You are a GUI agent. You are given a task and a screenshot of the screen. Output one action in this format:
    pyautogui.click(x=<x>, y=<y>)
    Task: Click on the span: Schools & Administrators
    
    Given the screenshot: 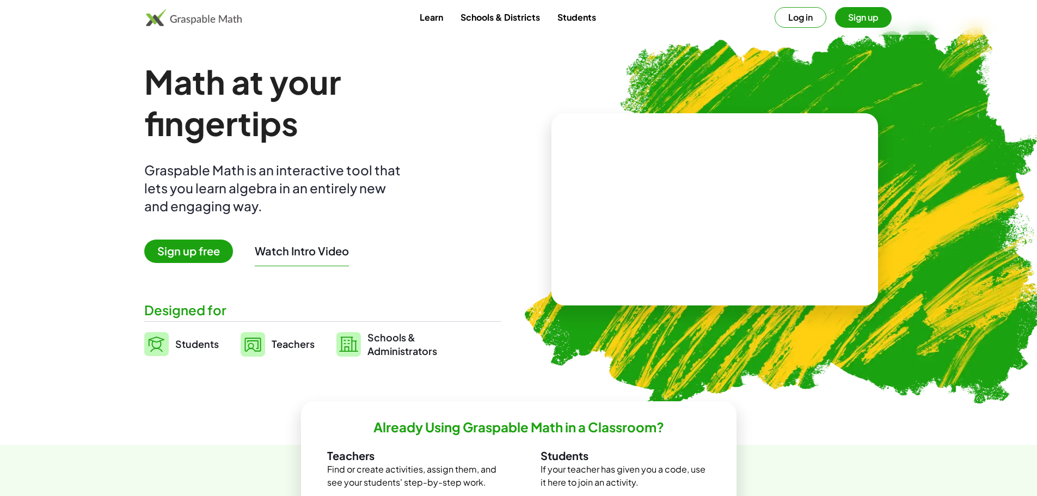 What is the action you would take?
    pyautogui.click(x=402, y=344)
    